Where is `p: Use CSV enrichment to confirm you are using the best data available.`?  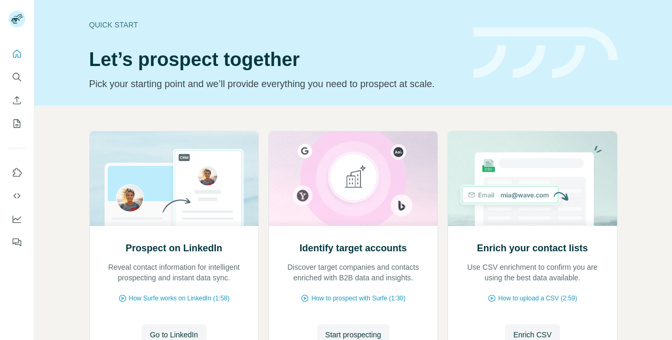 p: Use CSV enrichment to confirm you are using the best data available. is located at coordinates (532, 273).